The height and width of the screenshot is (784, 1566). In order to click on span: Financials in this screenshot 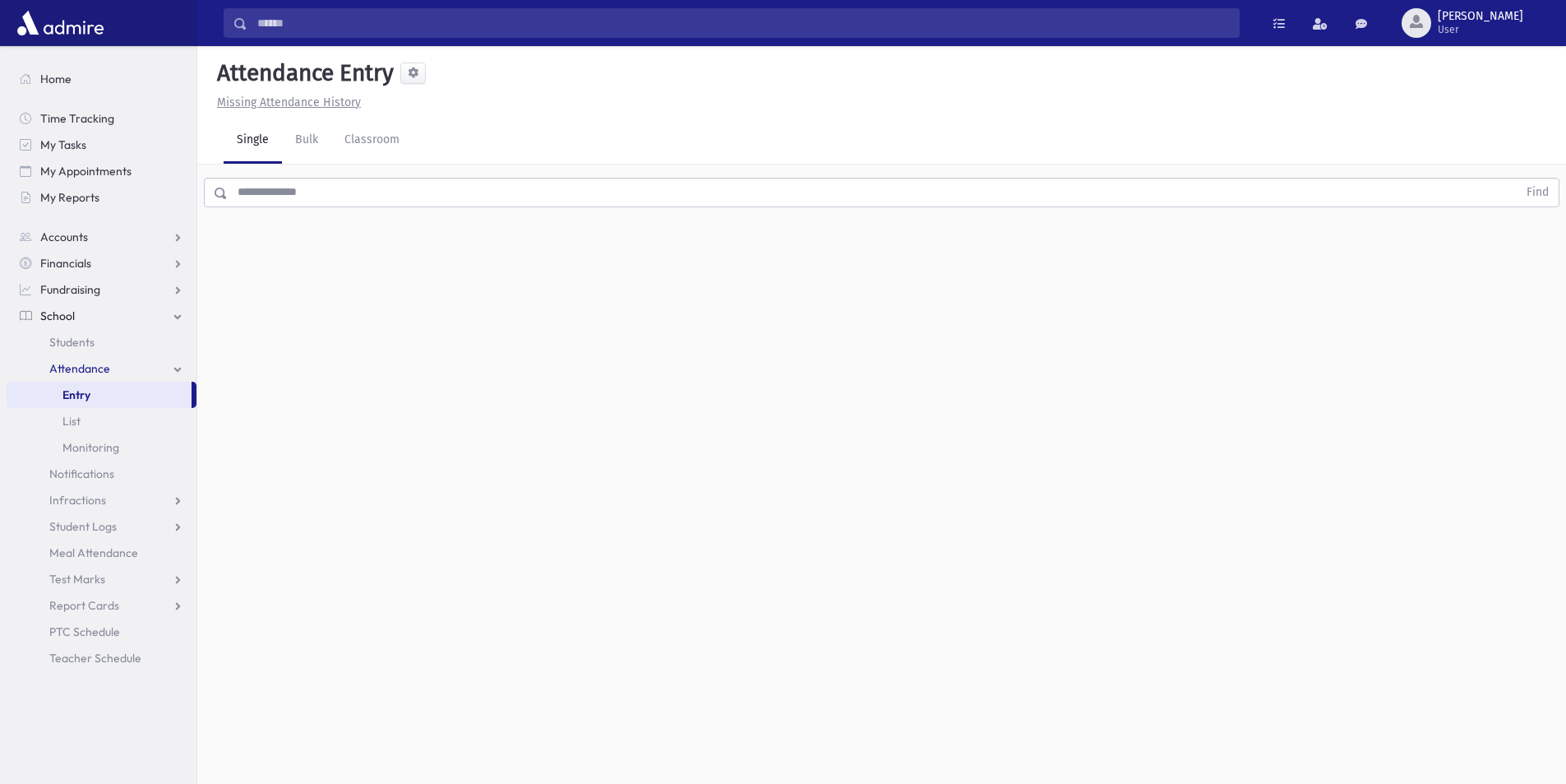, I will do `click(66, 263)`.